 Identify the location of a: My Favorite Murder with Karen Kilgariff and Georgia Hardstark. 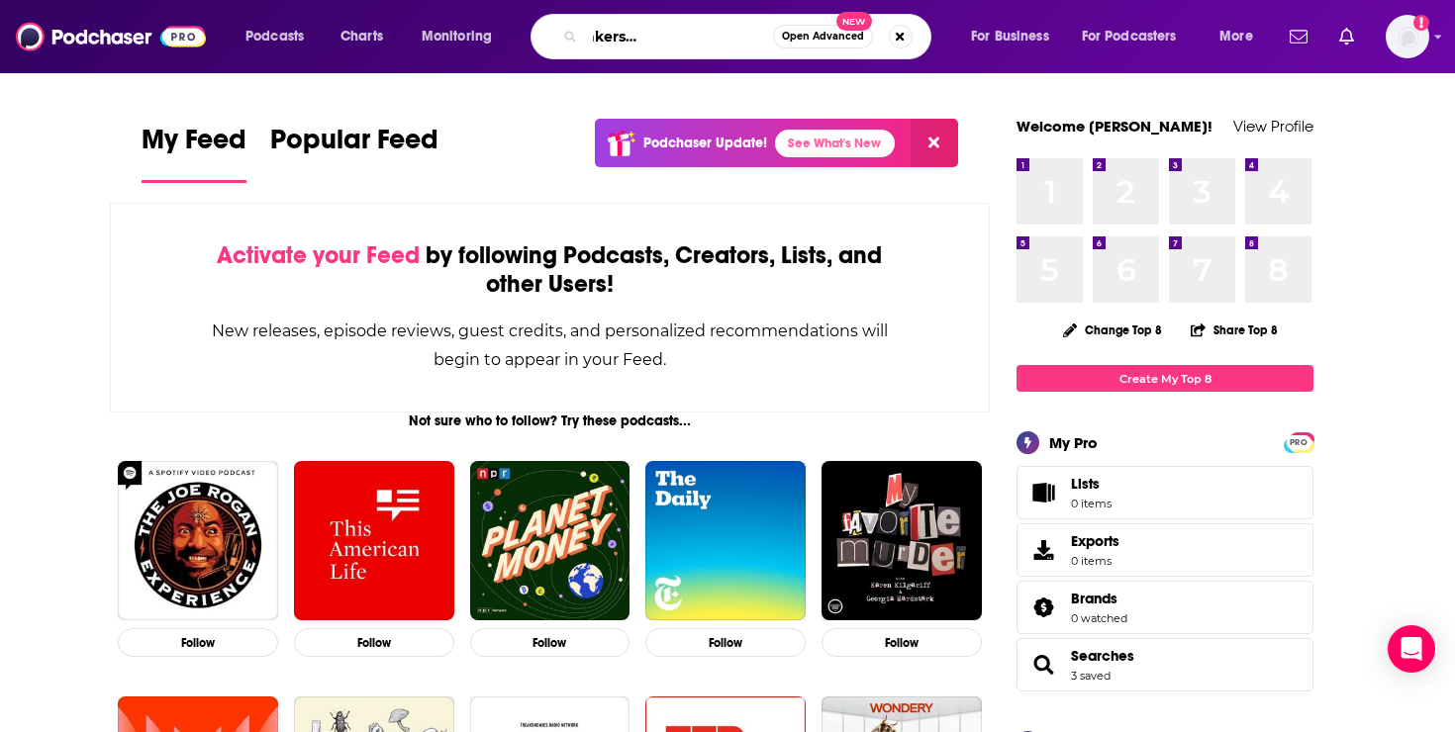
(901, 541).